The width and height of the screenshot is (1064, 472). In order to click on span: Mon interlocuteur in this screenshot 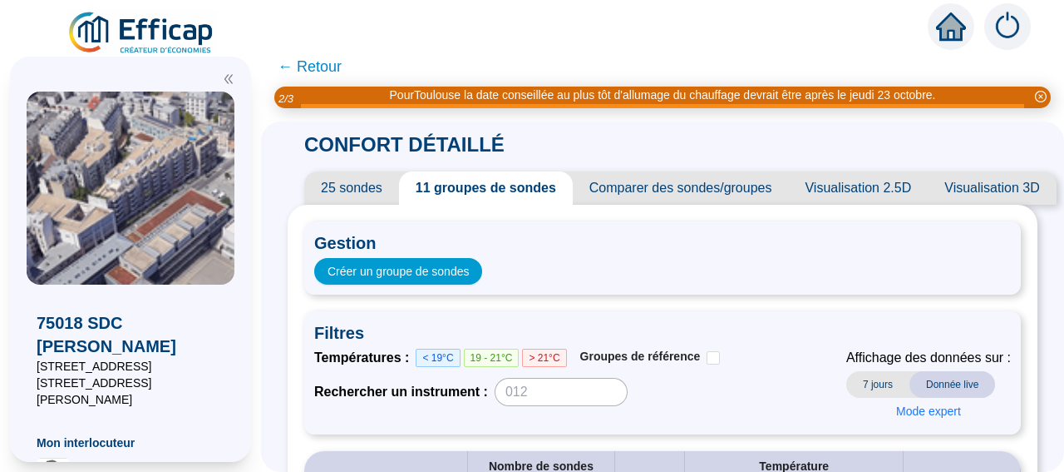, I will do `click(131, 442)`.